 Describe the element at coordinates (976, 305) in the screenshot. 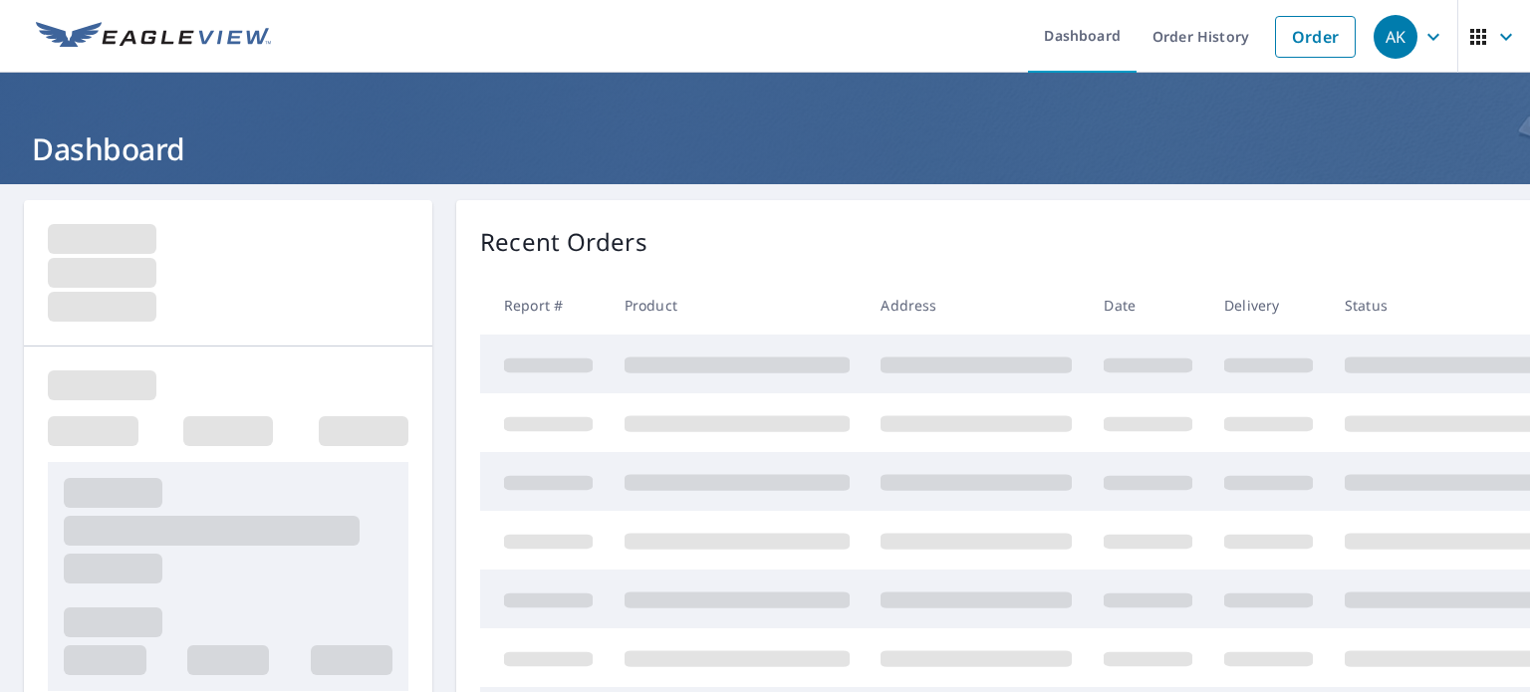

I see `th: Address` at that location.